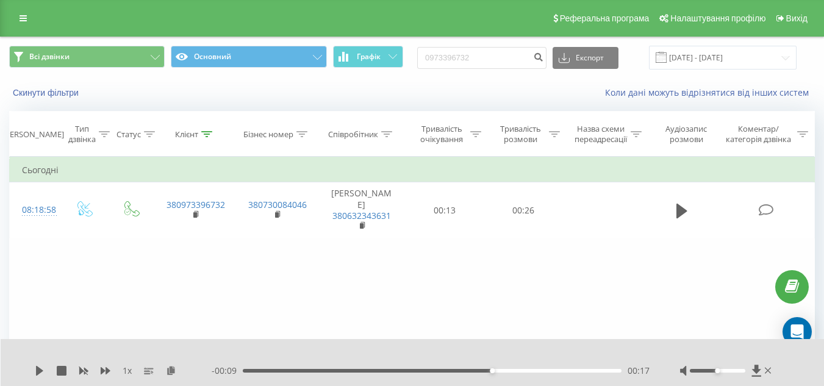 The height and width of the screenshot is (386, 824). What do you see at coordinates (520, 134) in the screenshot?
I see `div: Тривалість розмови` at bounding box center [520, 134].